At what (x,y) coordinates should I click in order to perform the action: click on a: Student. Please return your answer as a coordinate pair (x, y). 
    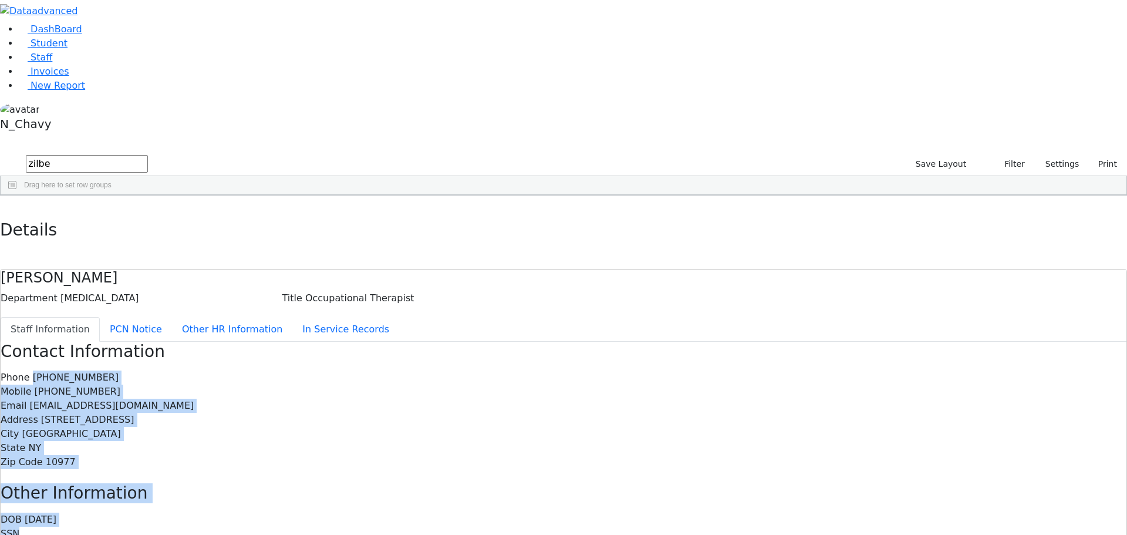
    Looking at the image, I should click on (43, 43).